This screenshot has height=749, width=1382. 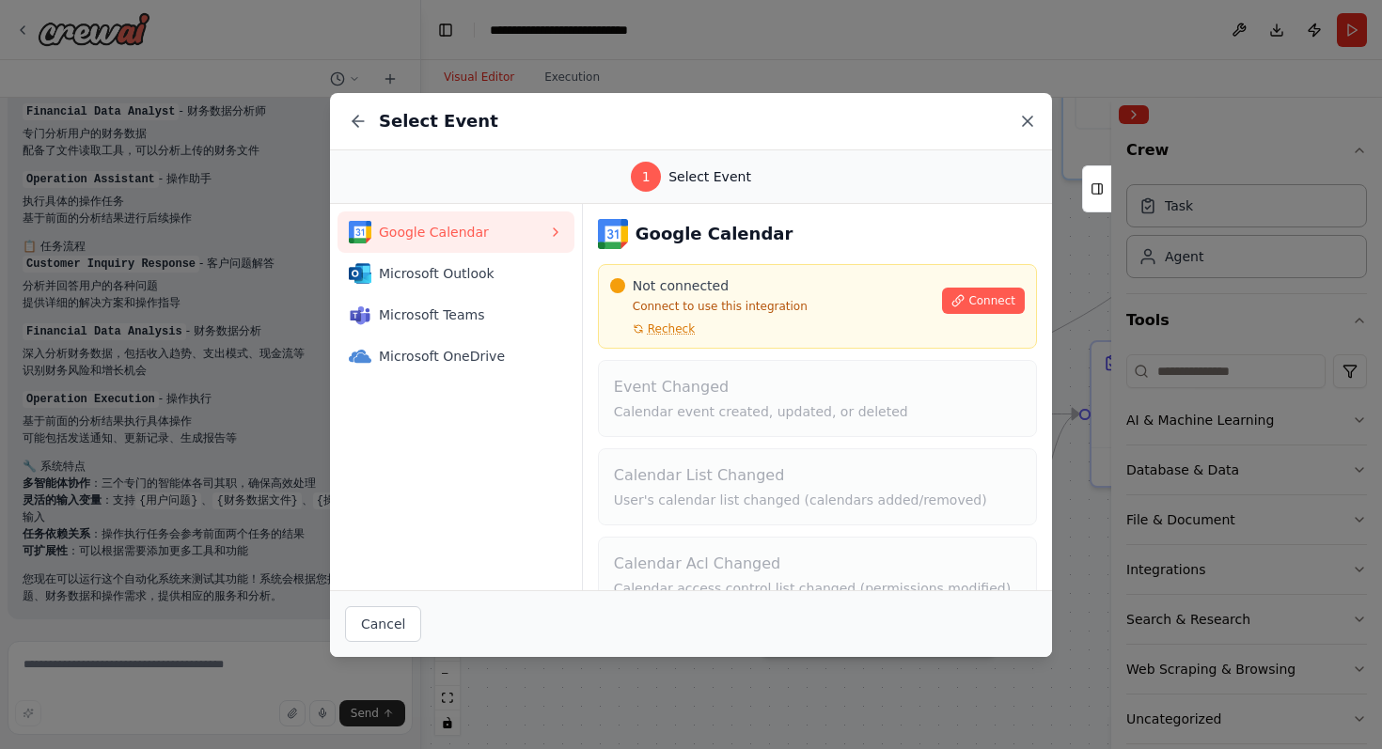 I want to click on span: Microsoft OneDrive, so click(x=463, y=356).